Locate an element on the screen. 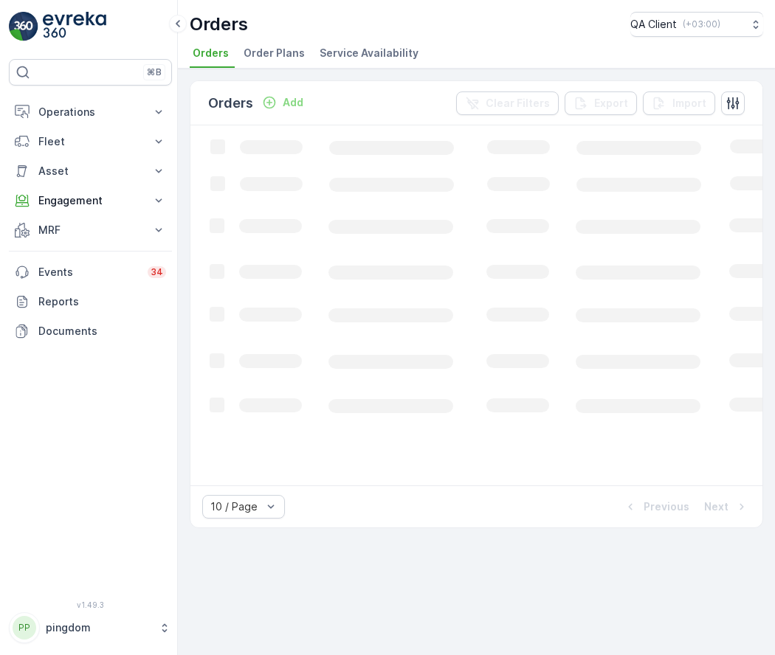  p: pingdom is located at coordinates (98, 628).